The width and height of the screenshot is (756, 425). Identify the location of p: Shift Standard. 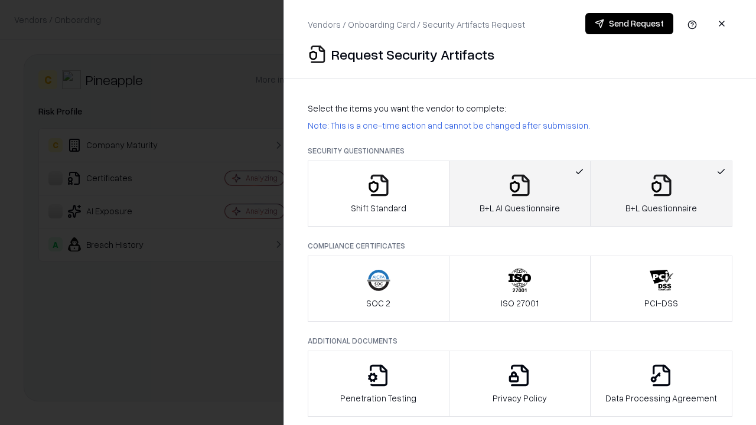
(379, 208).